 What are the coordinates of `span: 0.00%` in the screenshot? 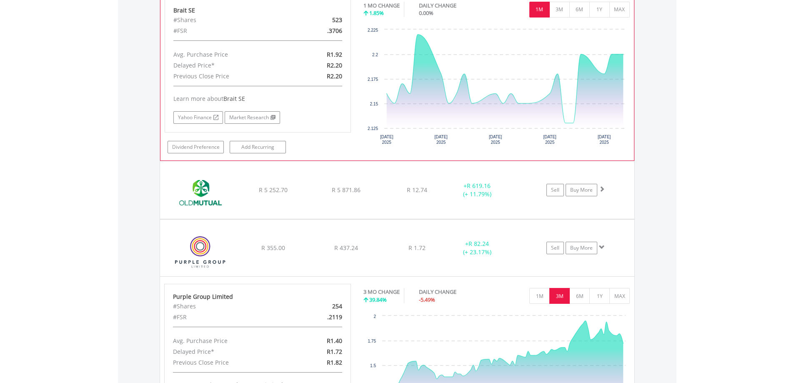 It's located at (426, 13).